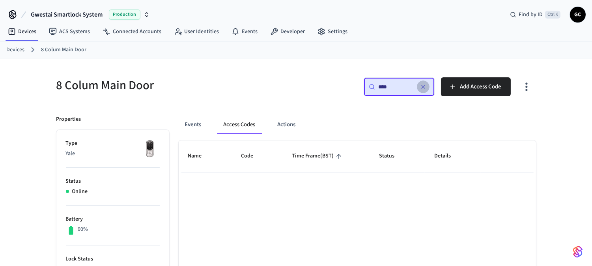  I want to click on p: Type, so click(113, 143).